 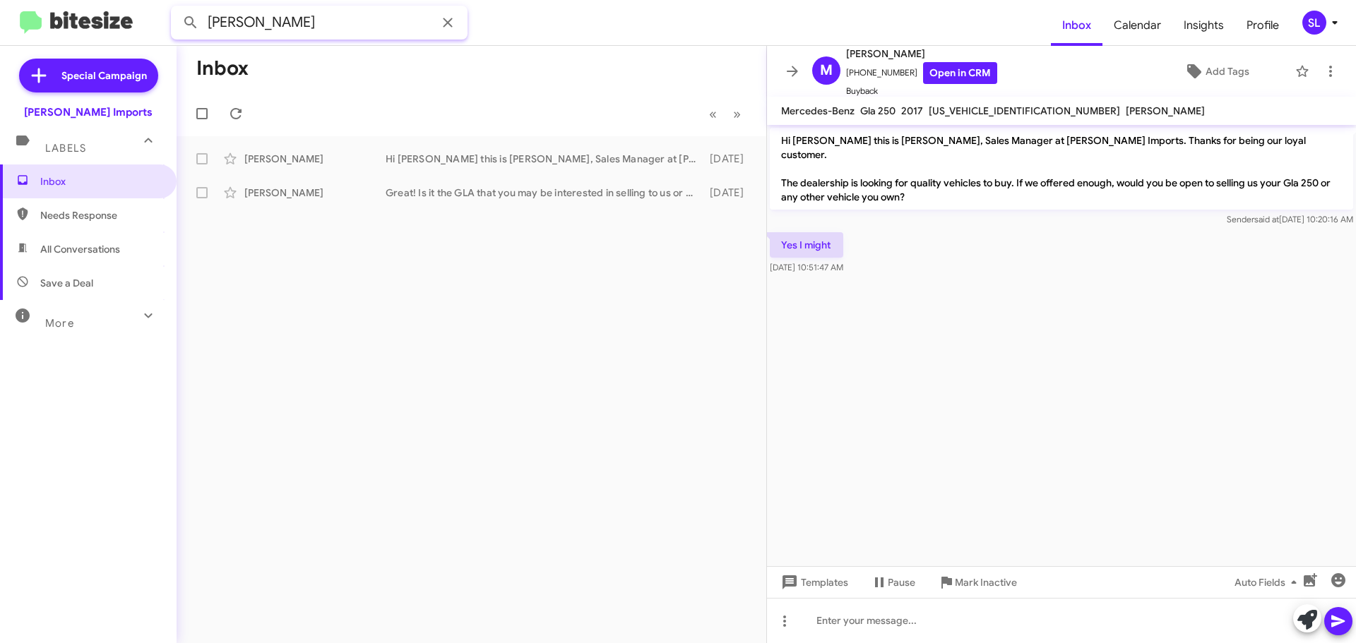 I want to click on a: Open in CRM, so click(x=960, y=73).